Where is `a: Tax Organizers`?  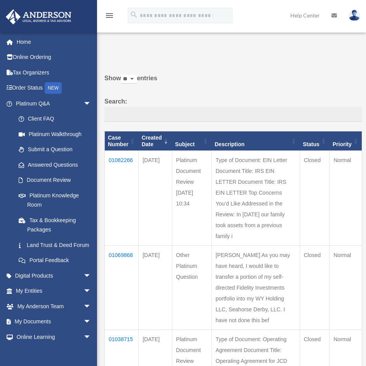 a: Tax Organizers is located at coordinates (54, 73).